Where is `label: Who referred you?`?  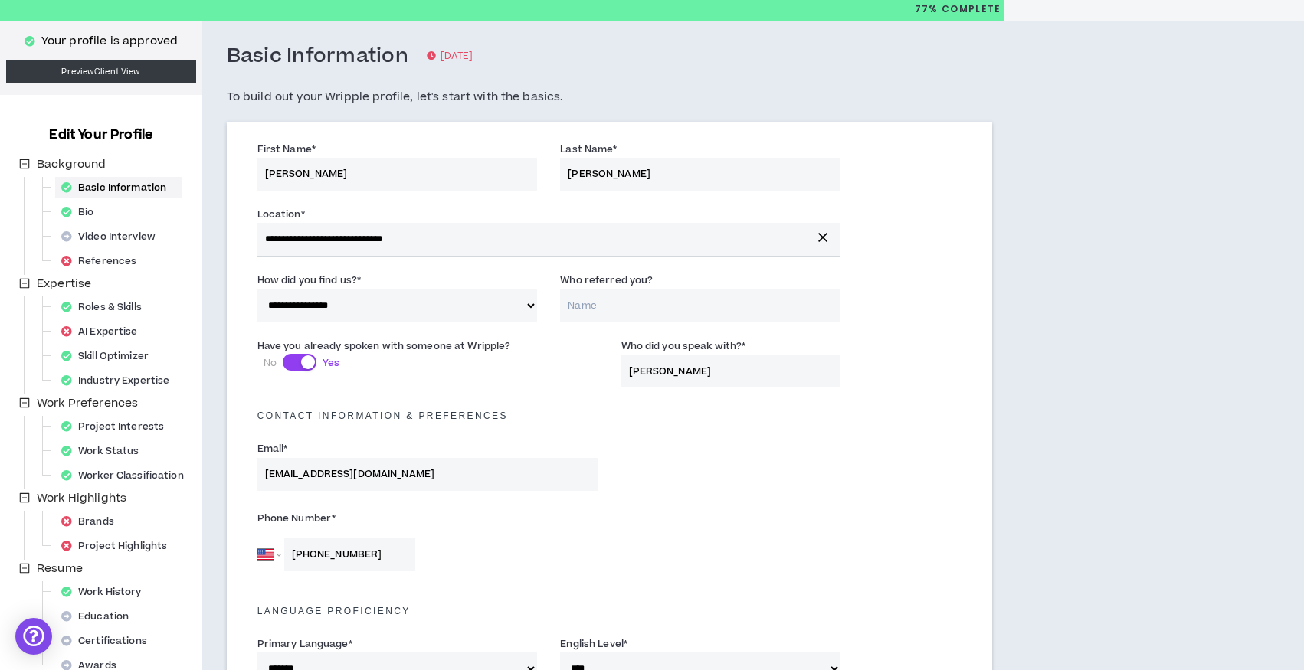
label: Who referred you? is located at coordinates (606, 280).